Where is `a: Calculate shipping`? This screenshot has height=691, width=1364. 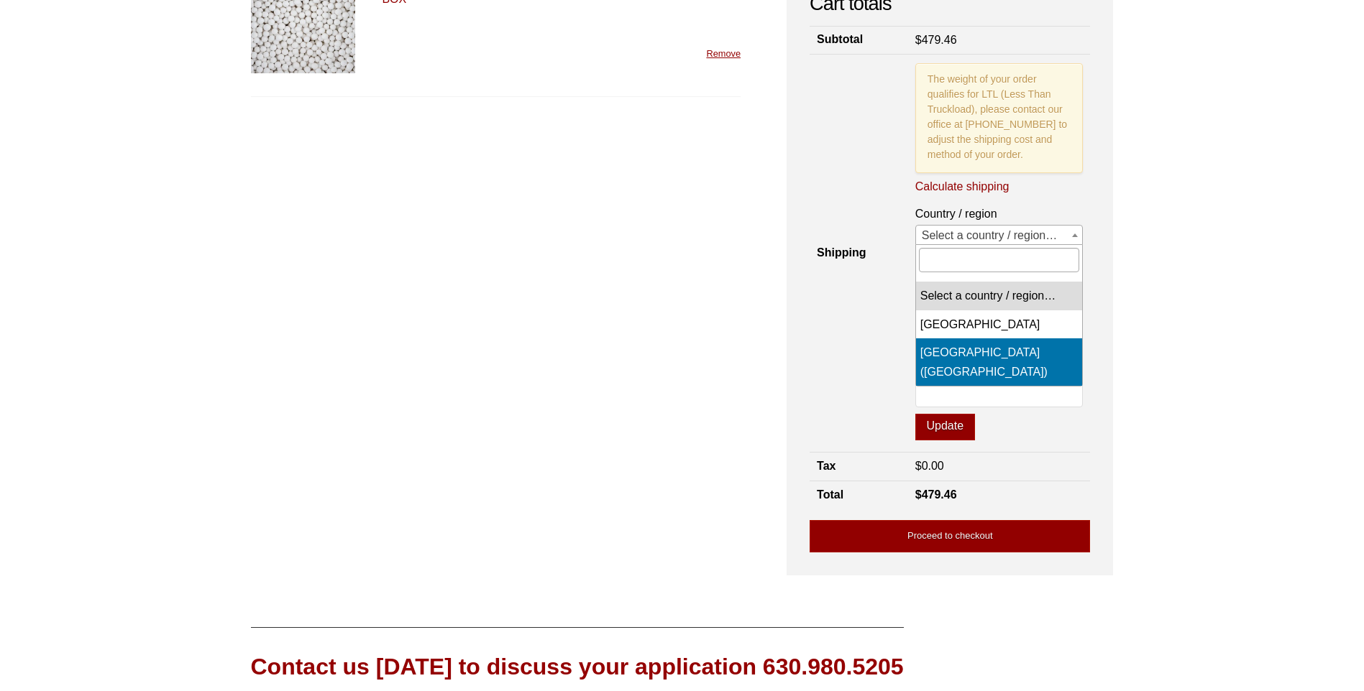 a: Calculate shipping is located at coordinates (962, 187).